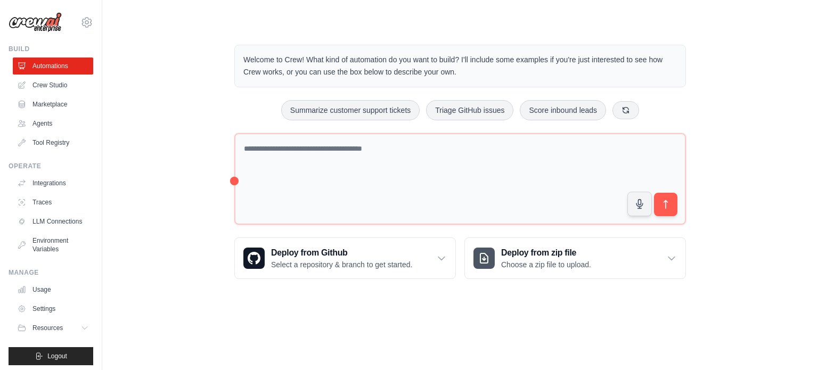 The image size is (818, 370). I want to click on h3: Deploy from Github, so click(342, 253).